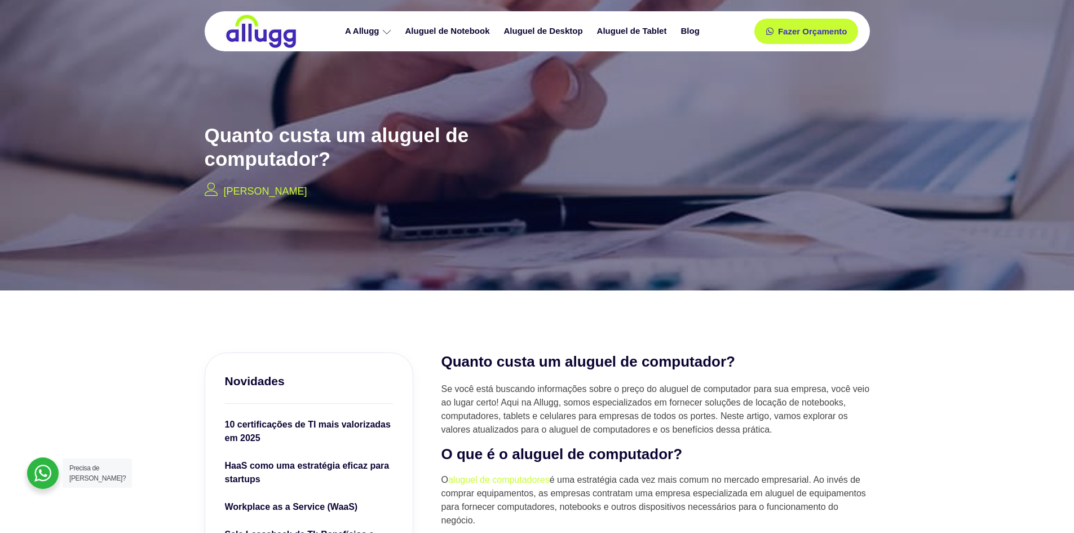 Image resolution: width=1074 pixels, height=533 pixels. Describe the element at coordinates (499, 479) in the screenshot. I see `a: aluguel de computadores` at that location.